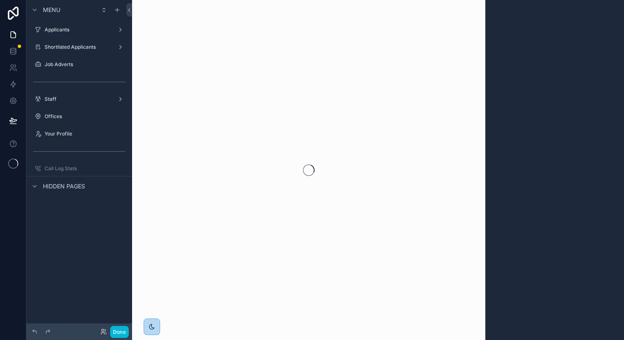 The image size is (624, 340). Describe the element at coordinates (79, 116) in the screenshot. I see `a: Offices` at that location.